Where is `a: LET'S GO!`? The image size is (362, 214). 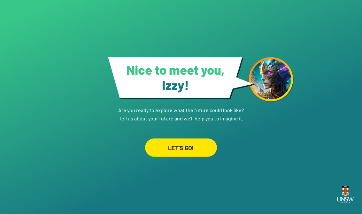
a: LET'S GO! is located at coordinates (181, 140).